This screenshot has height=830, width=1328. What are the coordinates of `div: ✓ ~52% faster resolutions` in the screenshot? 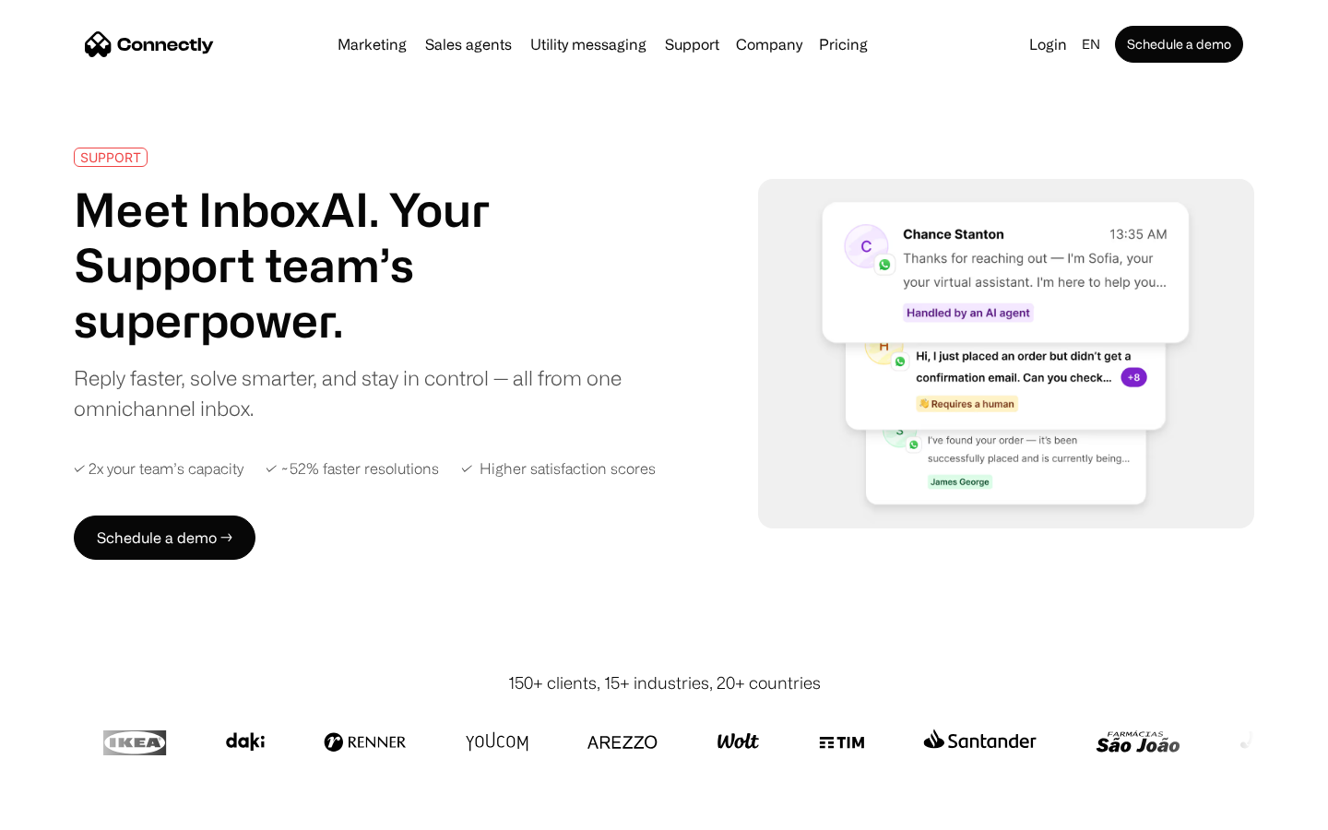 It's located at (352, 469).